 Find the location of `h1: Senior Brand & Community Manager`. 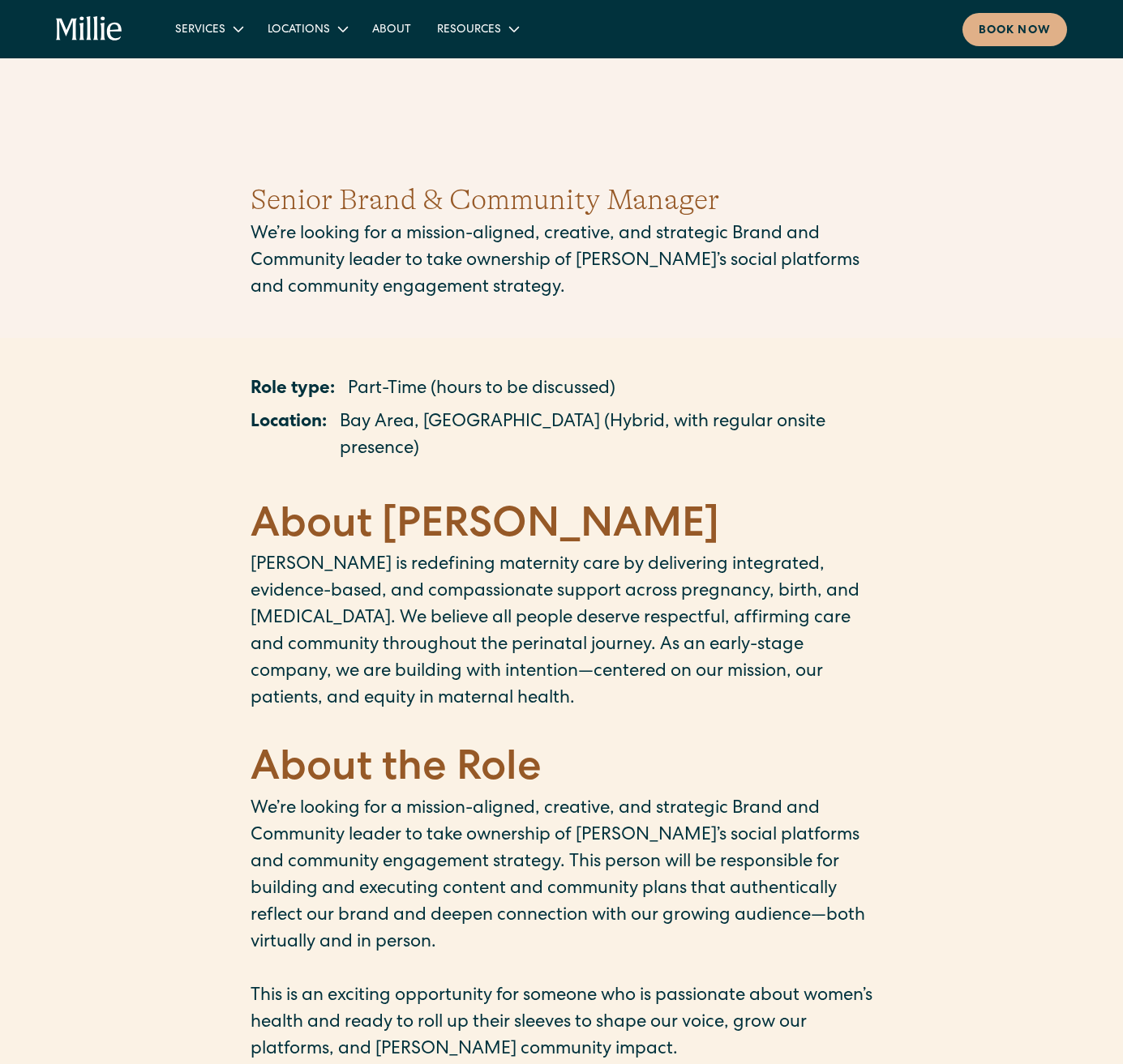

h1: Senior Brand & Community Manager is located at coordinates (562, 200).